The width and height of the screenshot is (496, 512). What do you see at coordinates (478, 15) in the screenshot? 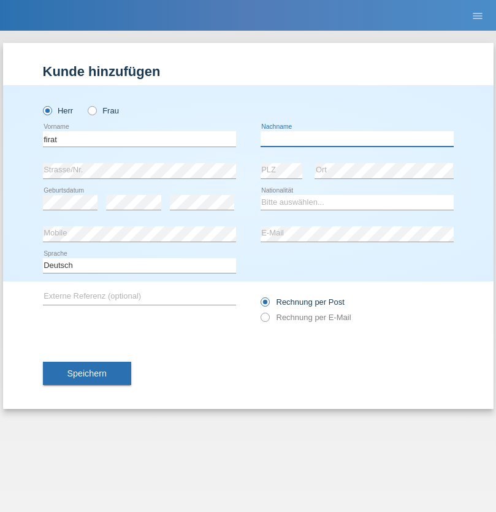
I see `a: menu` at bounding box center [478, 15].